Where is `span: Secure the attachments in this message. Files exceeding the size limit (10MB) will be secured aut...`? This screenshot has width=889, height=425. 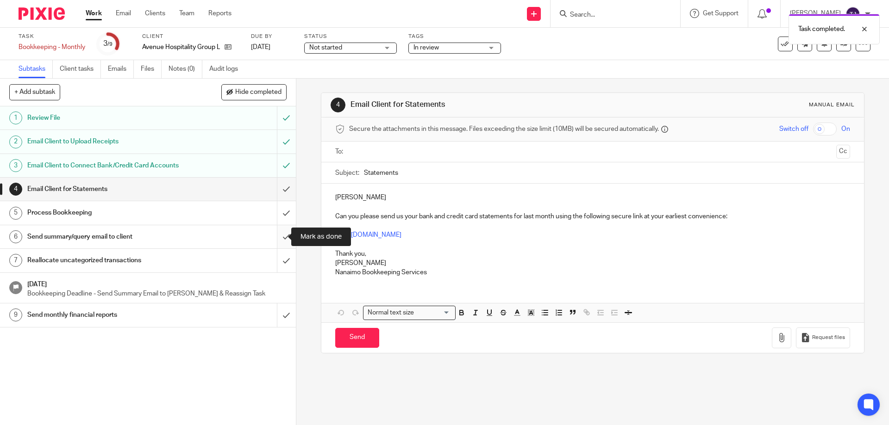 span: Secure the attachments in this message. Files exceeding the size limit (10MB) will be secured aut... is located at coordinates (504, 129).